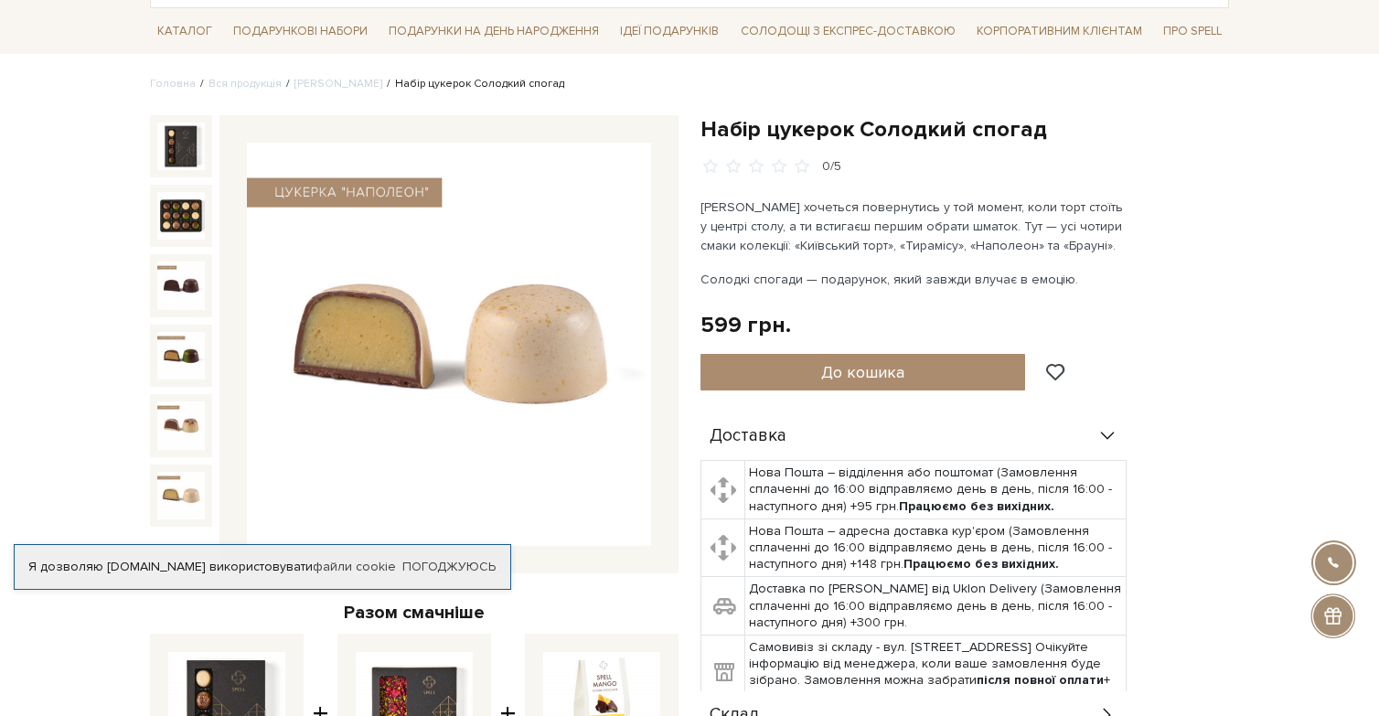 Image resolution: width=1379 pixels, height=716 pixels. I want to click on a: Корпоративним клієнтам, so click(1059, 31).